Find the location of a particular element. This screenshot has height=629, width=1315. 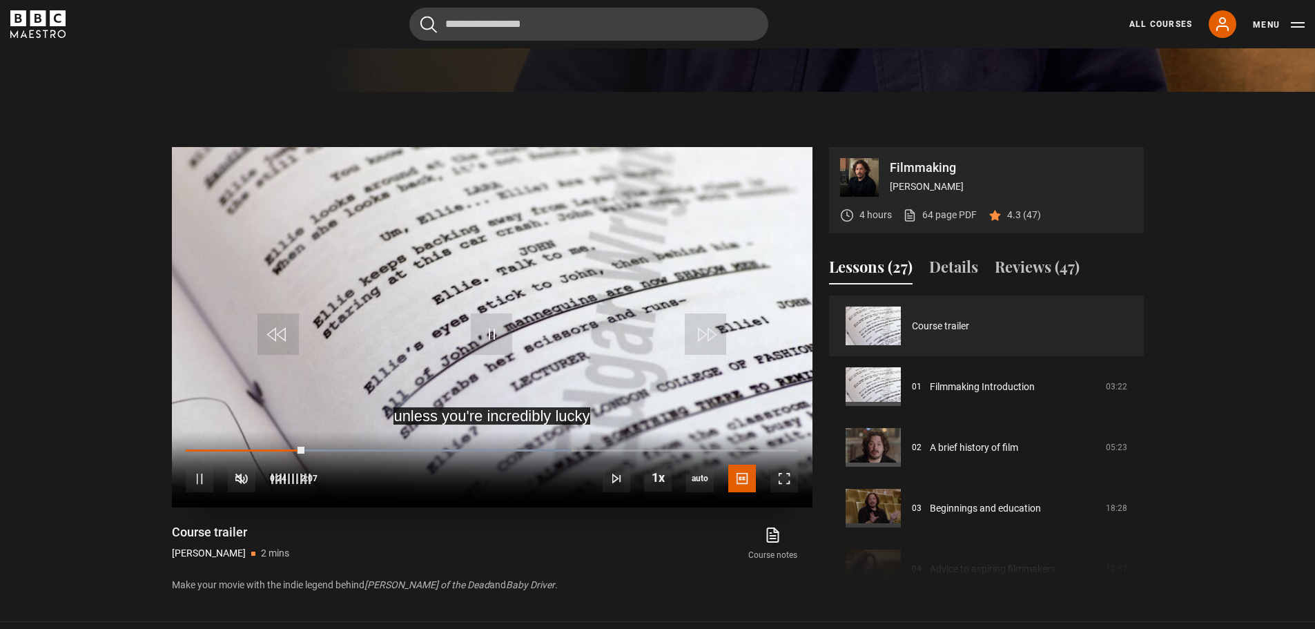

p: Make your movie with the indie legend behind and . is located at coordinates (492, 584).